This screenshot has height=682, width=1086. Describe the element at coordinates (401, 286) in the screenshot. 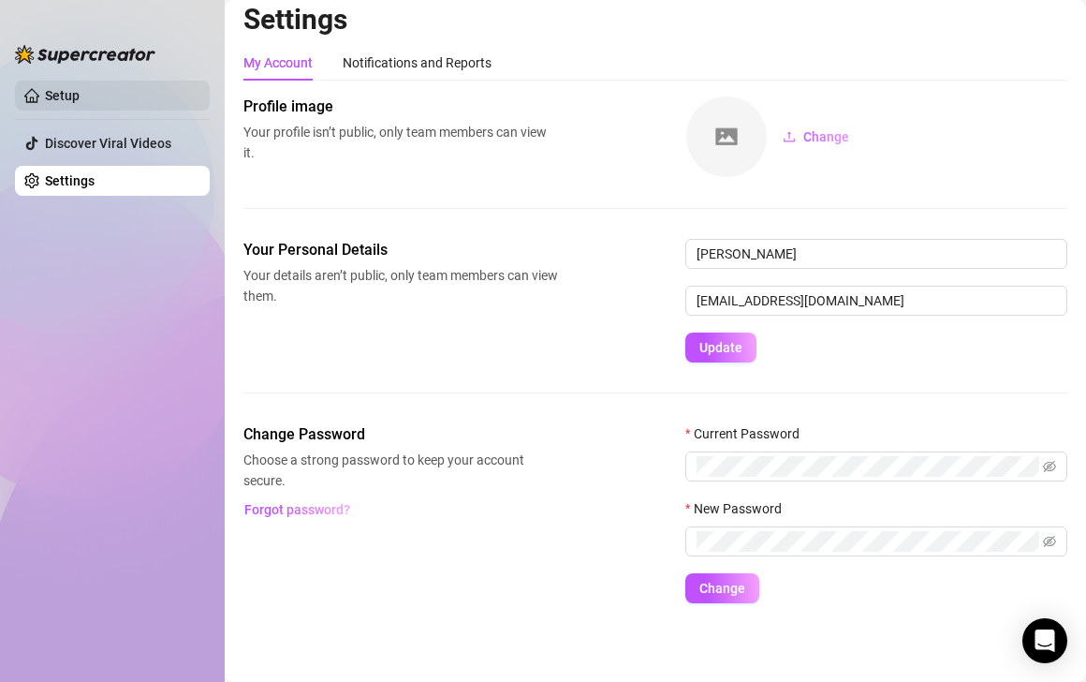

I see `span: Your details aren’t public, only team members can view them.` at that location.